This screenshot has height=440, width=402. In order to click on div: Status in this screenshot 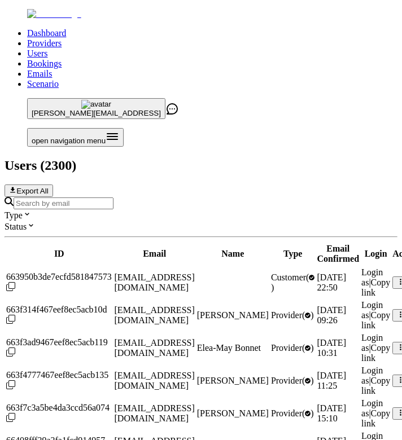, I will do `click(201, 226)`.